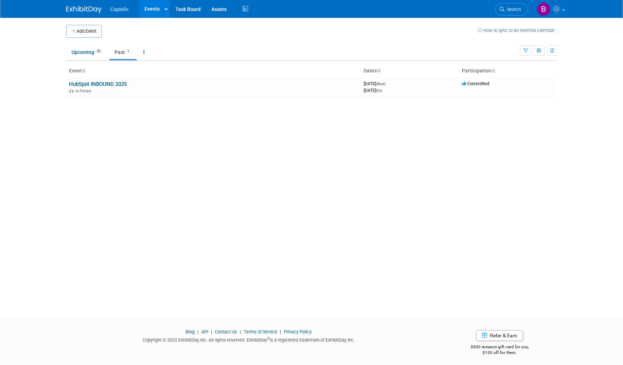  What do you see at coordinates (84, 31) in the screenshot?
I see `button: Add Event` at bounding box center [84, 31].